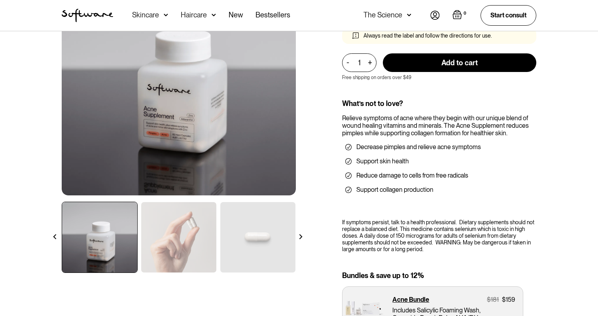 The width and height of the screenshot is (598, 316). What do you see at coordinates (383, 15) in the screenshot?
I see `div: The Science` at bounding box center [383, 15].